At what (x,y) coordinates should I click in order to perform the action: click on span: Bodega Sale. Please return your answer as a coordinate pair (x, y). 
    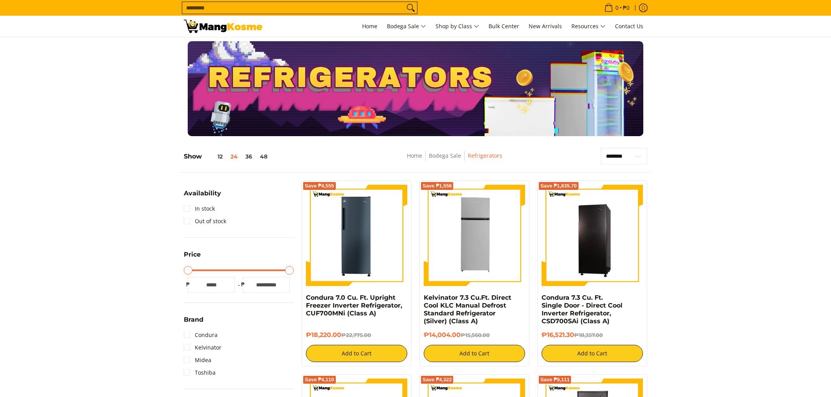
    Looking at the image, I should click on (406, 26).